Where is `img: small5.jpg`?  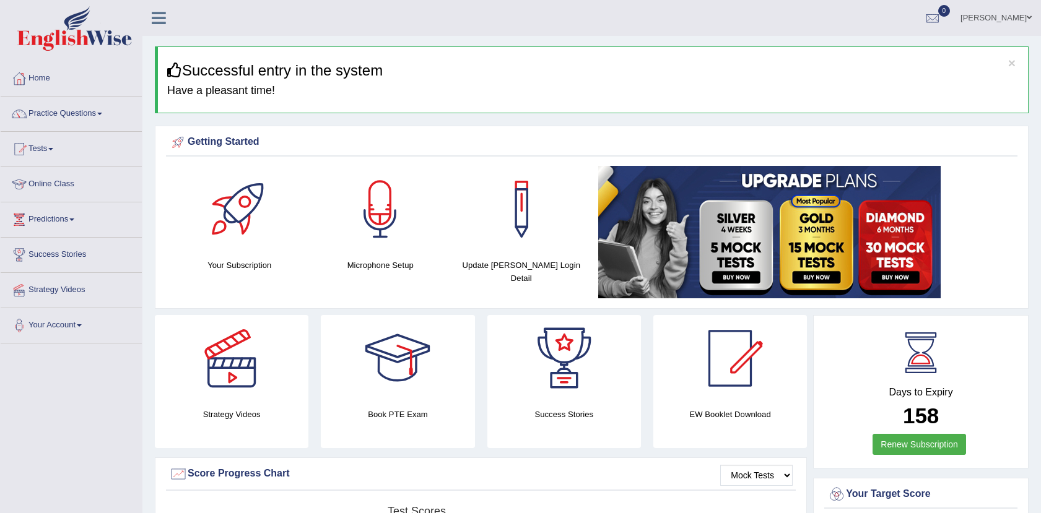 img: small5.jpg is located at coordinates (769, 232).